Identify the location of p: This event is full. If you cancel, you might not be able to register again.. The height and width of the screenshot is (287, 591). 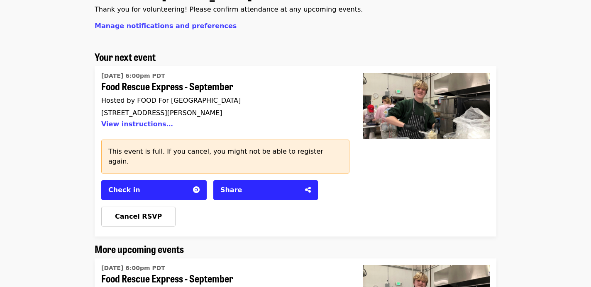
(225, 157).